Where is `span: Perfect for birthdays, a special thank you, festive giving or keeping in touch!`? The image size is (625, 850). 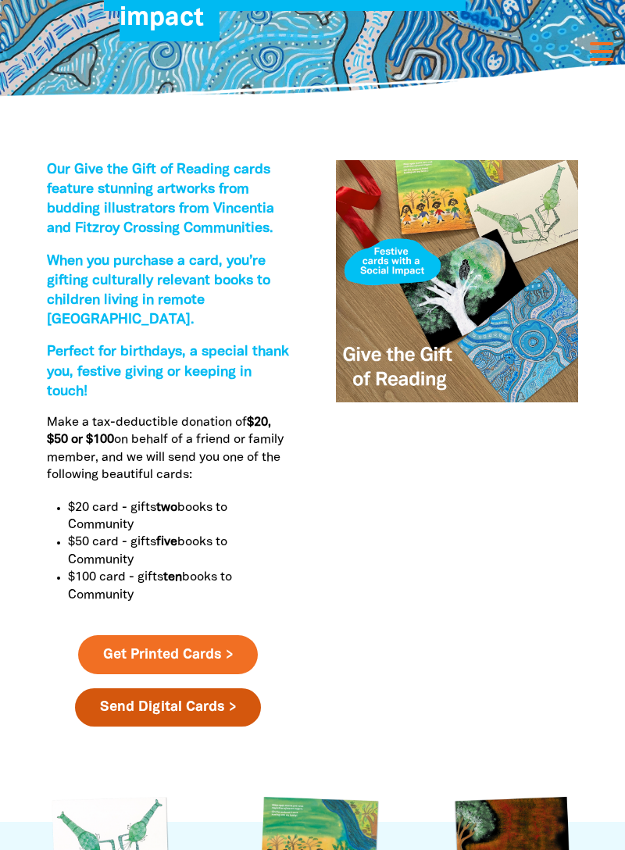 span: Perfect for birthdays, a special thank you, festive giving or keeping in touch! is located at coordinates (168, 371).